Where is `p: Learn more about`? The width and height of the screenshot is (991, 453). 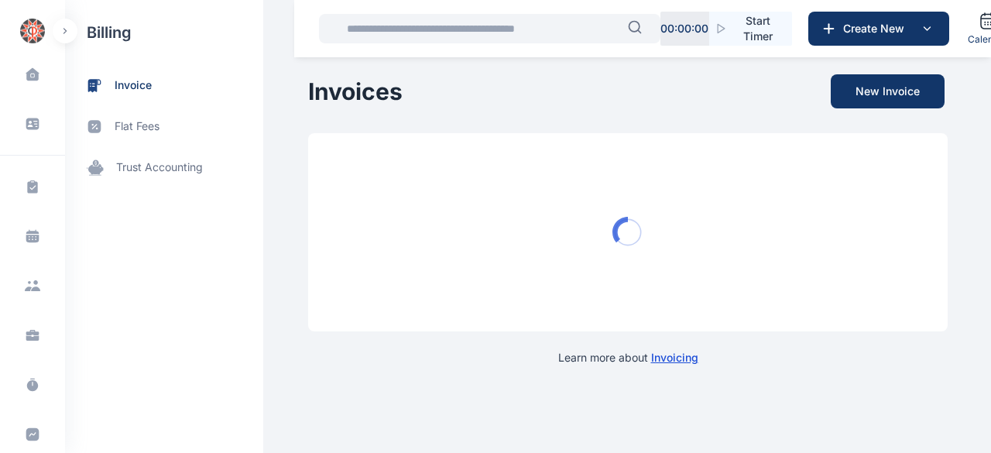
p: Learn more about is located at coordinates (628, 358).